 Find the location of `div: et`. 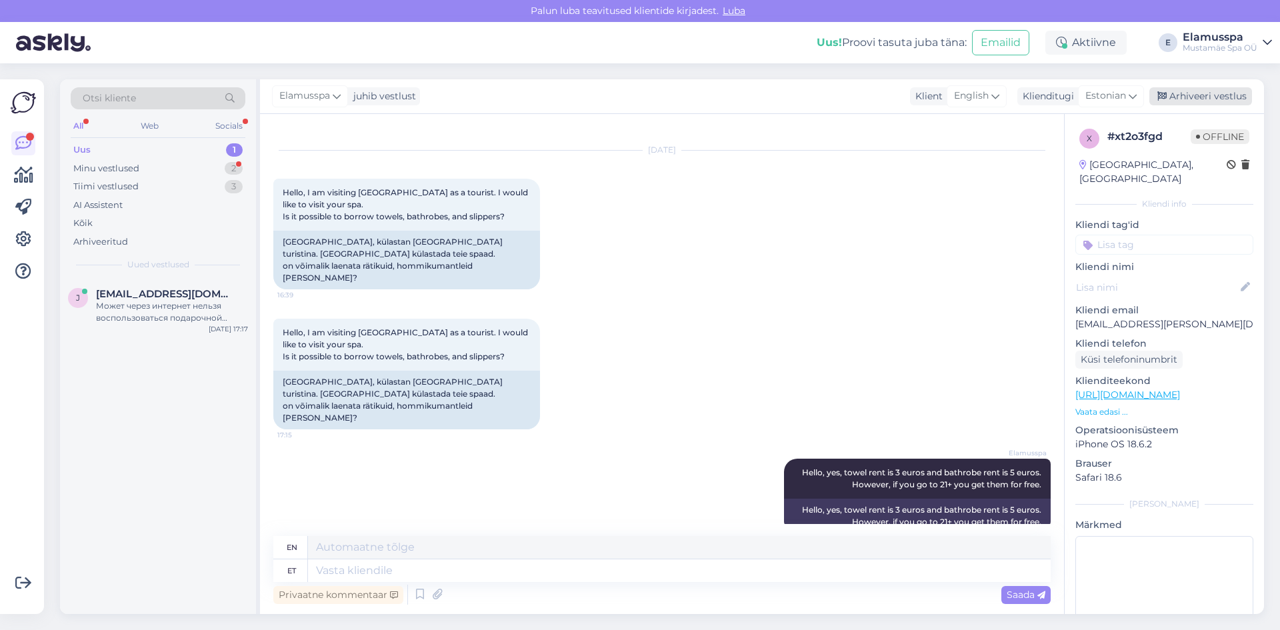

div: et is located at coordinates (291, 570).